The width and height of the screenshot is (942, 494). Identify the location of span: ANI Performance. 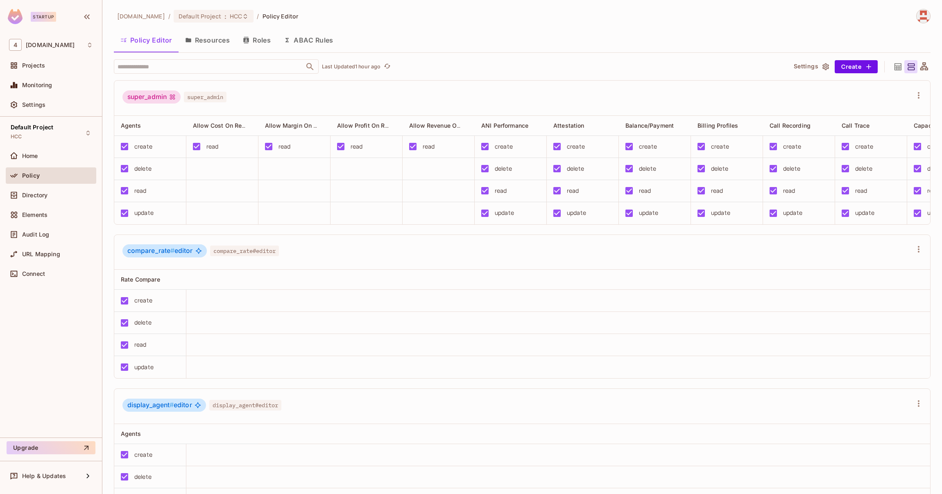
(504, 125).